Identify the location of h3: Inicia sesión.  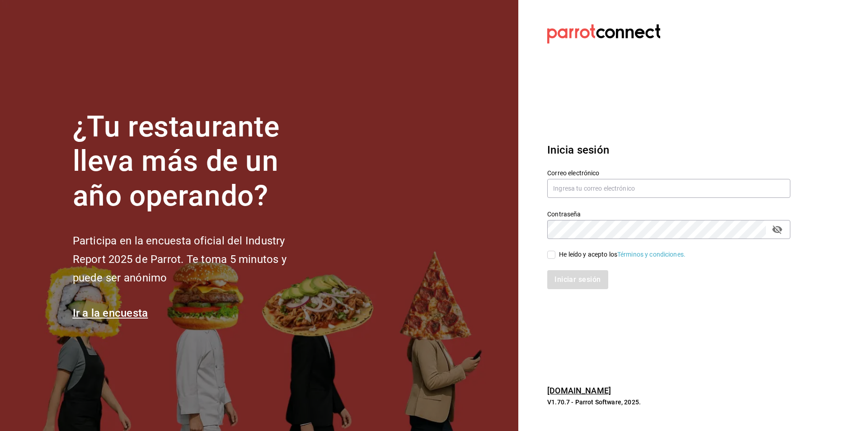
(669, 150).